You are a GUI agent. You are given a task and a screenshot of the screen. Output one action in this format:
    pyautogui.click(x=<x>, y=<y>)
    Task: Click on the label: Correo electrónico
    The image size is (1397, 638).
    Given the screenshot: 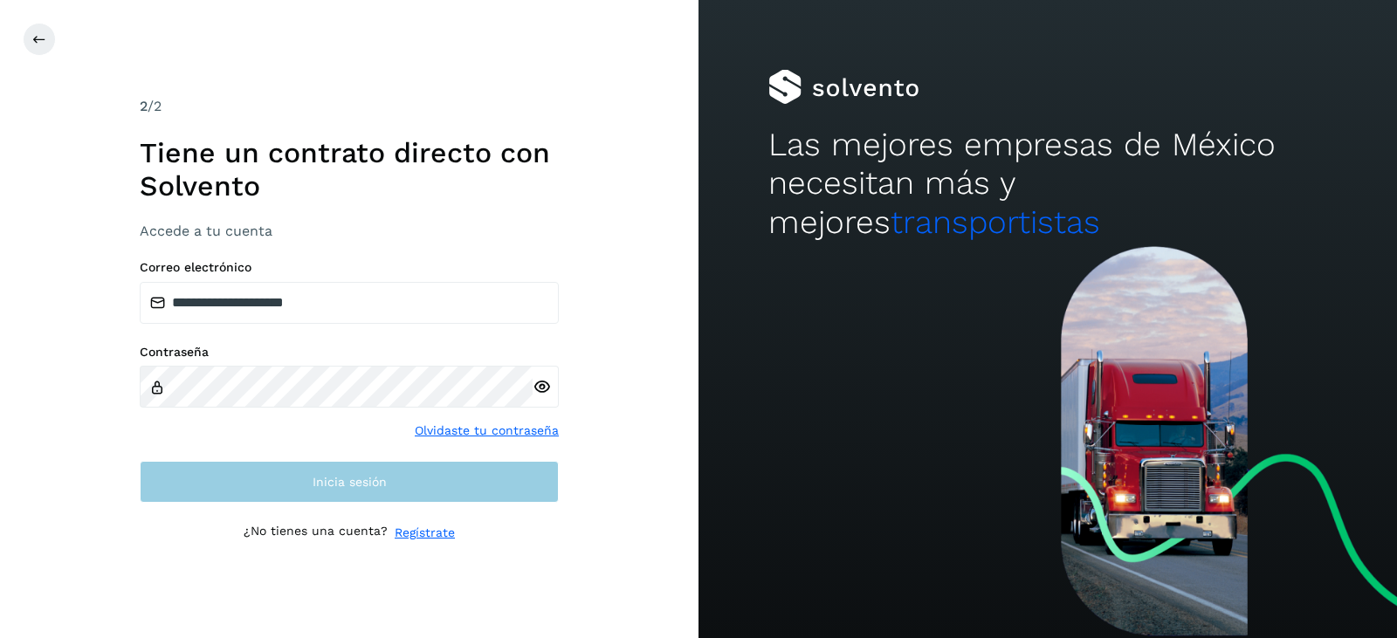 What is the action you would take?
    pyautogui.click(x=349, y=267)
    